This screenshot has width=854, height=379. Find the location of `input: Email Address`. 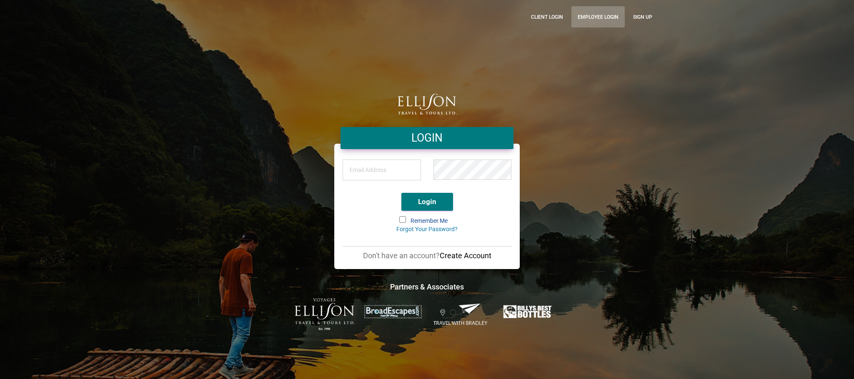

input: Email Address is located at coordinates (382, 170).